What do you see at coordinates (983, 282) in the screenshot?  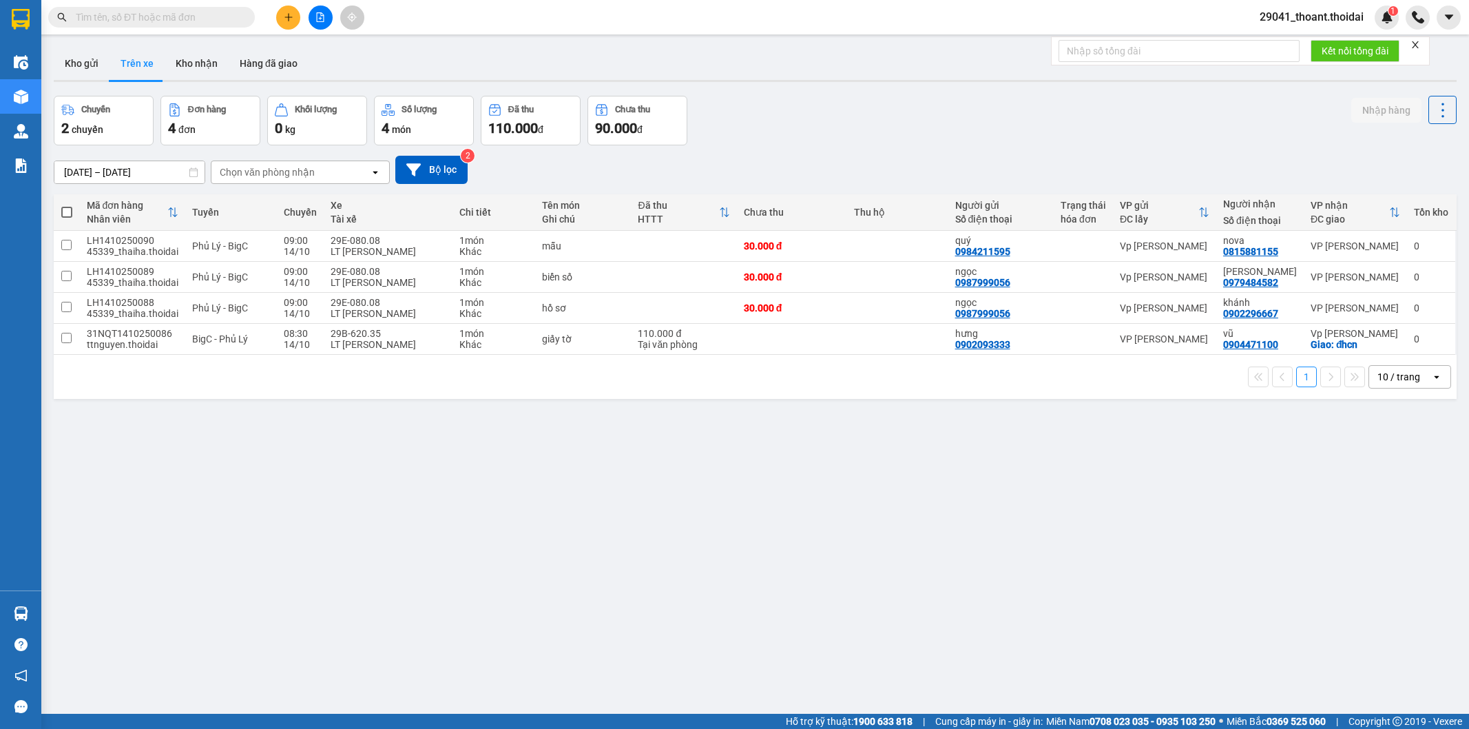 I see `div: 0987999056` at bounding box center [983, 282].